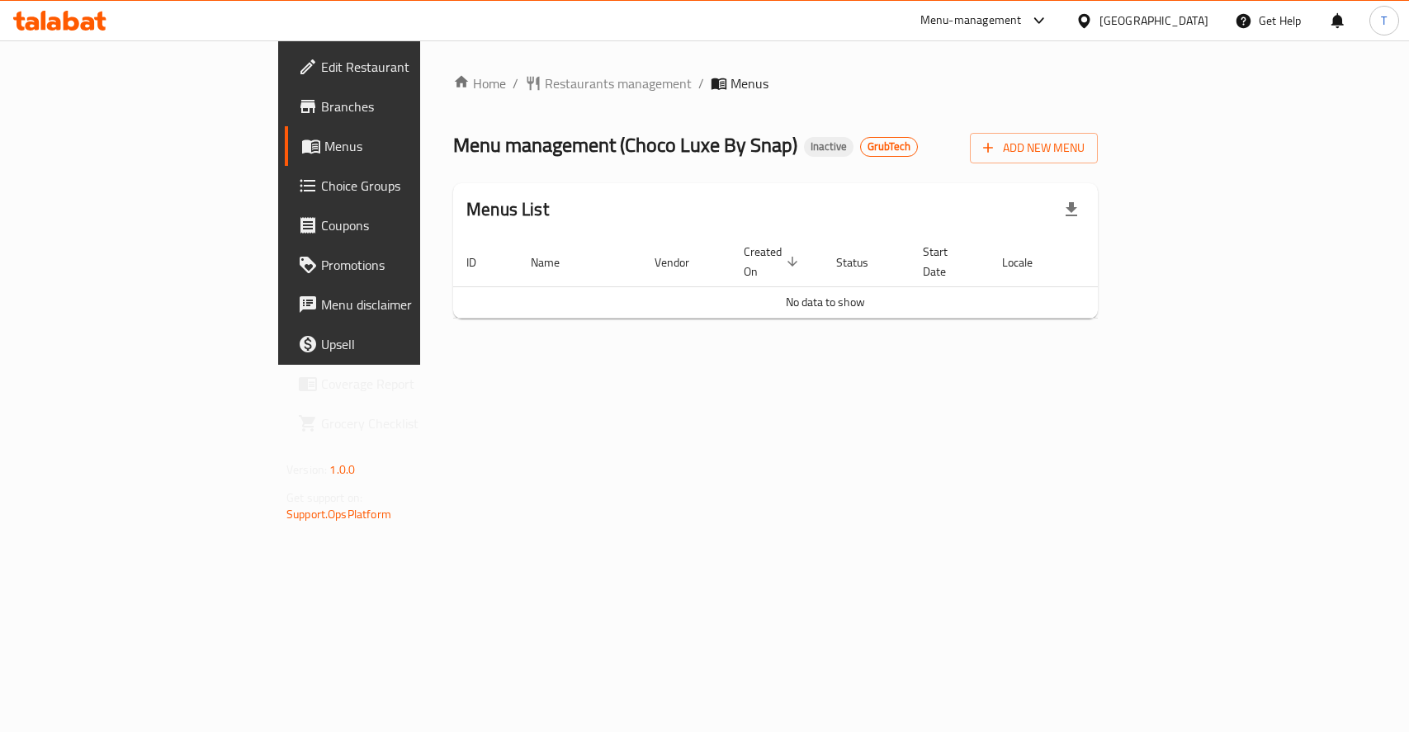 This screenshot has height=732, width=1409. Describe the element at coordinates (324, 498) in the screenshot. I see `span: Get support on:` at that location.